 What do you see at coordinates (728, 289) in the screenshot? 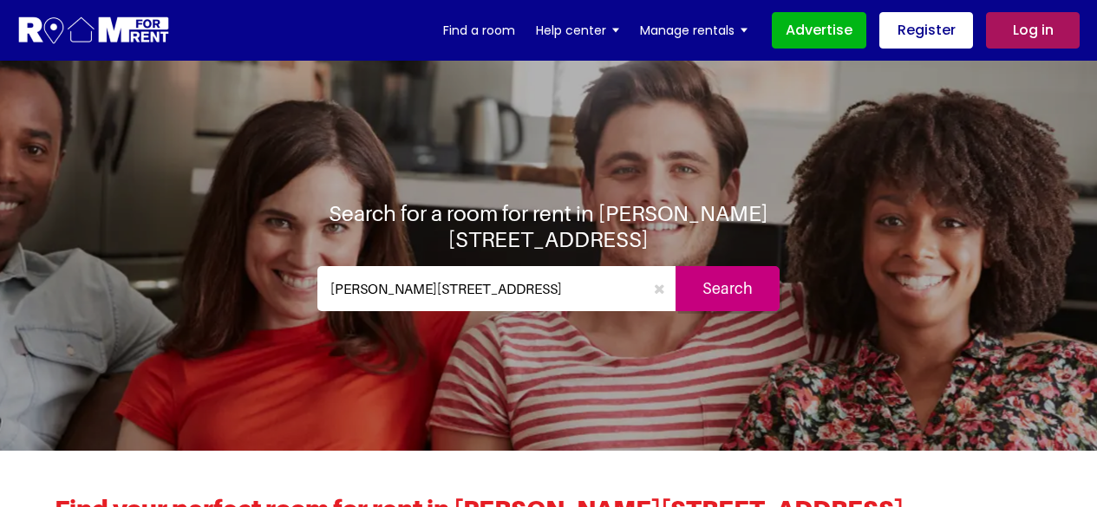
I see `input: Search` at bounding box center [728, 289].